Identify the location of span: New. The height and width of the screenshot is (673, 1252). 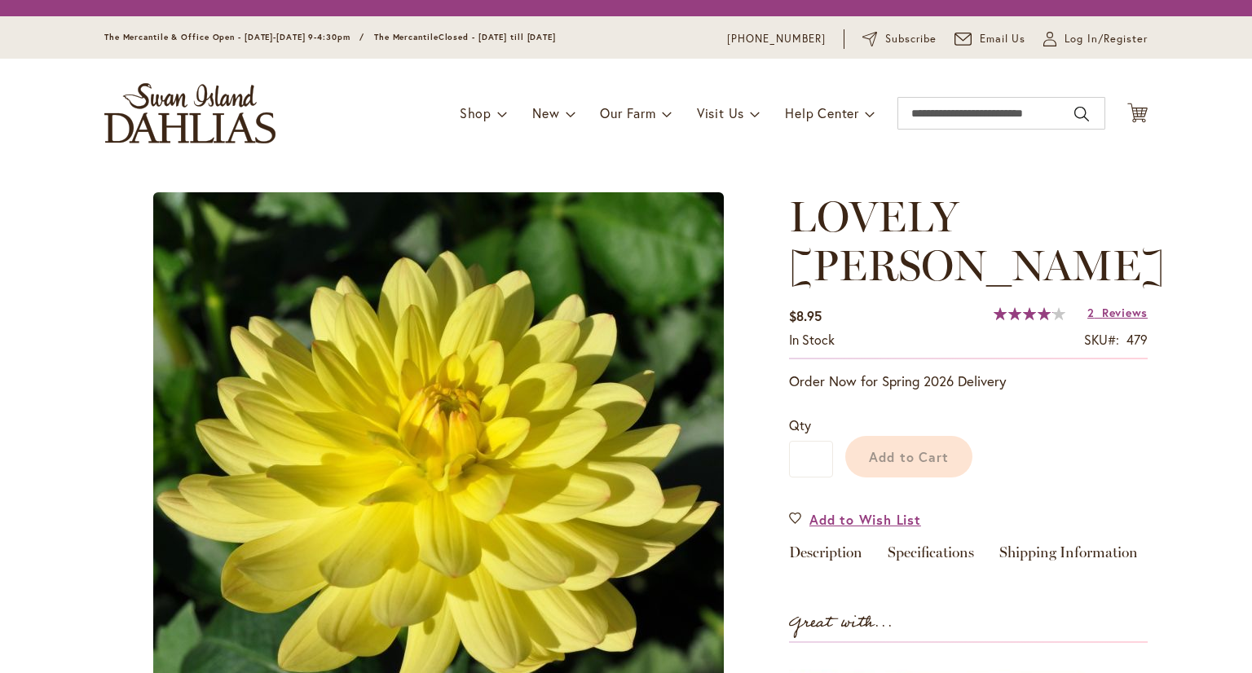
(545, 112).